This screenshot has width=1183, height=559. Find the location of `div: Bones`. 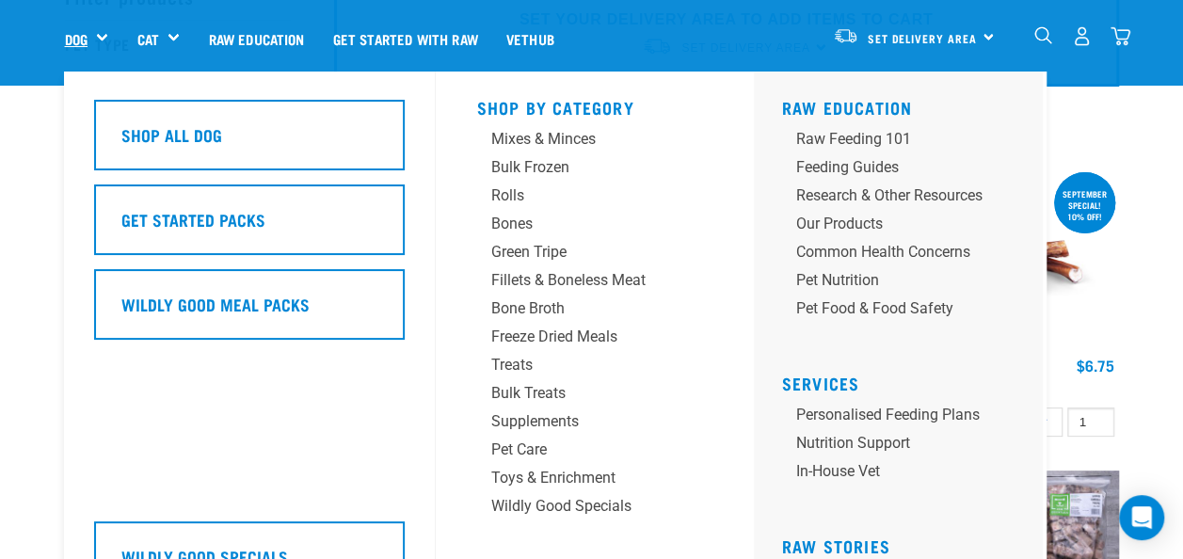

div: Bones is located at coordinates (579, 224).